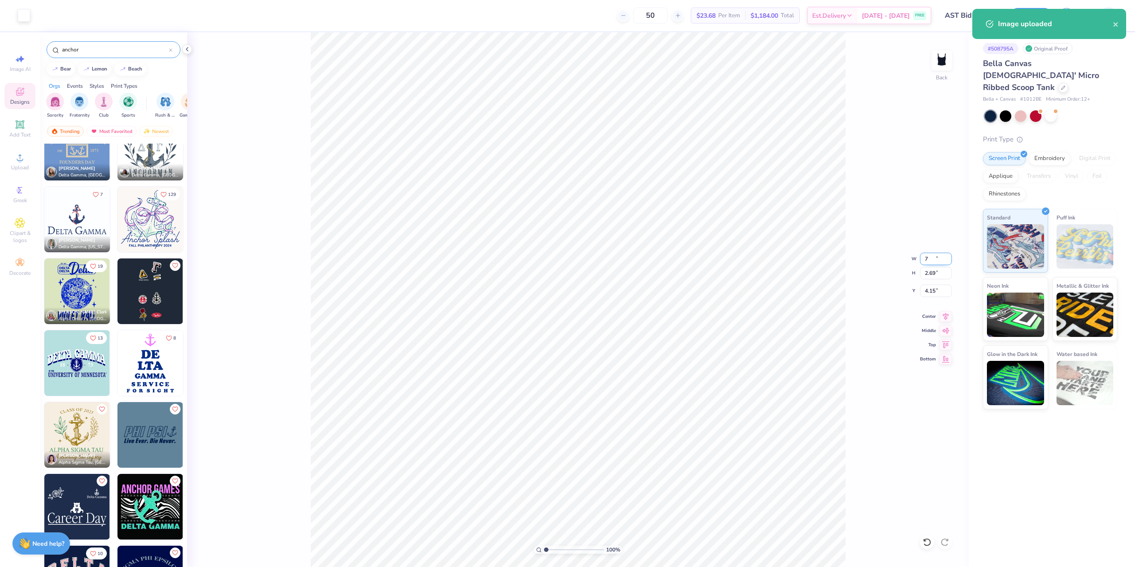 This screenshot has width=1135, height=567. Describe the element at coordinates (970, 16) in the screenshot. I see `input: Untitled Design` at that location.